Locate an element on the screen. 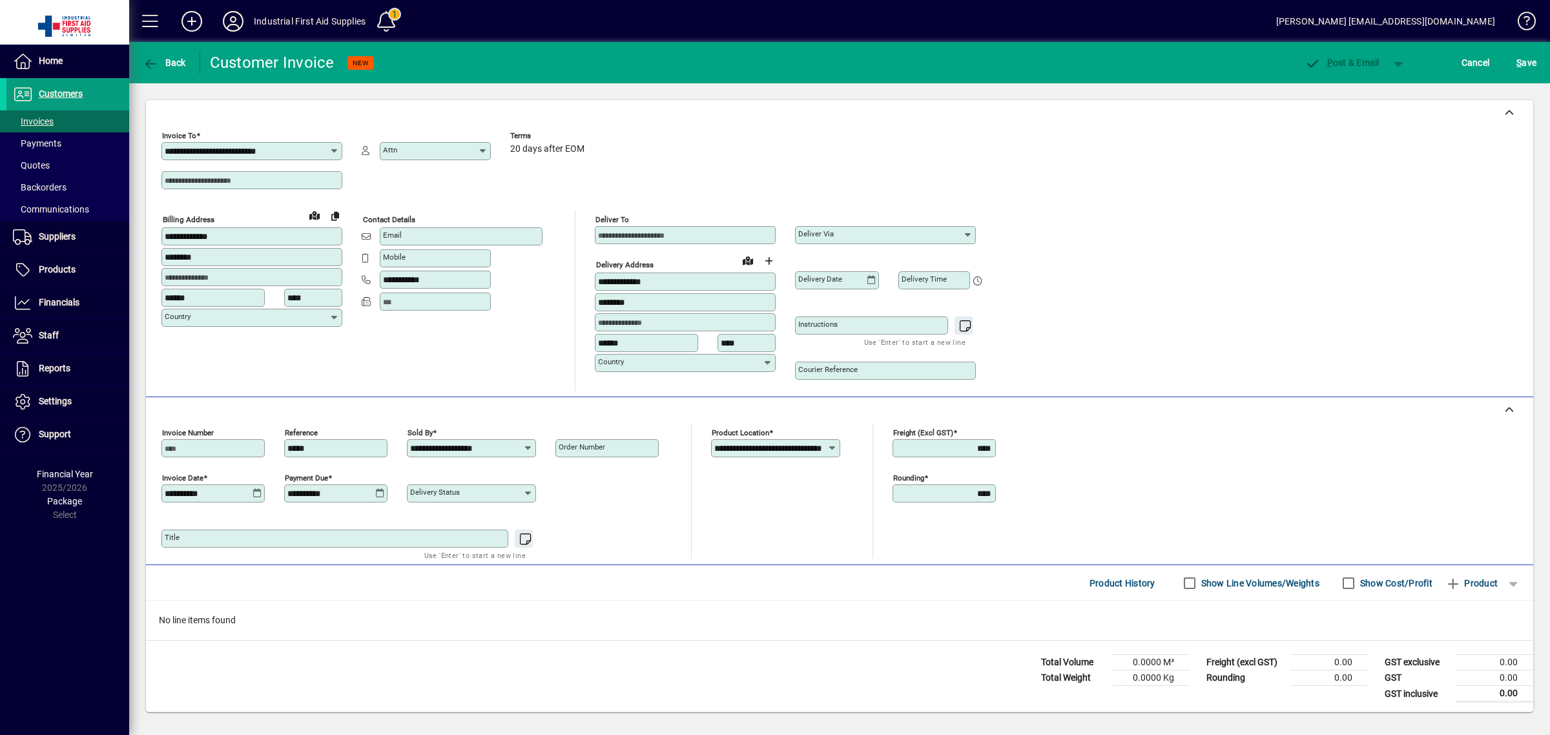 Image resolution: width=1550 pixels, height=735 pixels. div: Customer Invoice is located at coordinates (272, 63).